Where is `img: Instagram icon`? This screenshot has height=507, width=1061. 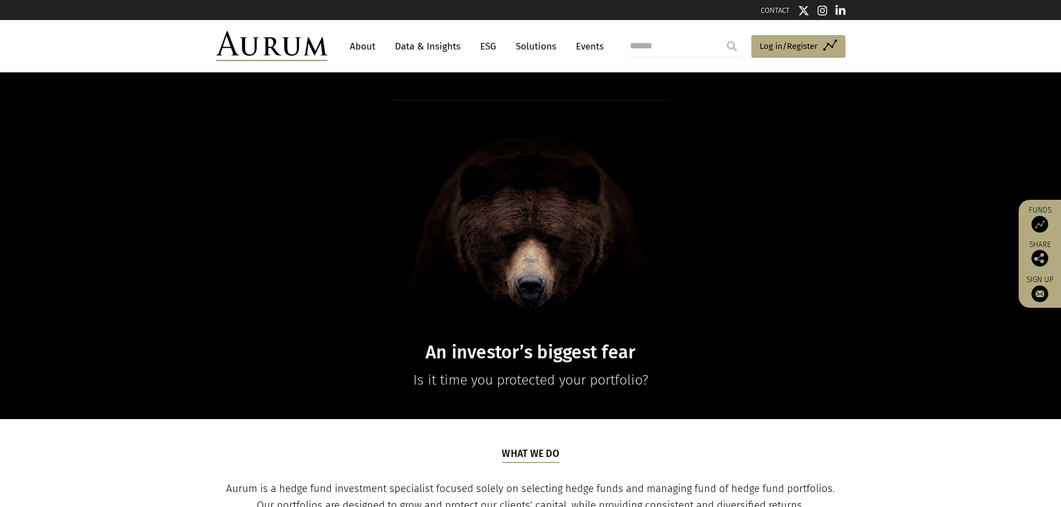
img: Instagram icon is located at coordinates (823, 11).